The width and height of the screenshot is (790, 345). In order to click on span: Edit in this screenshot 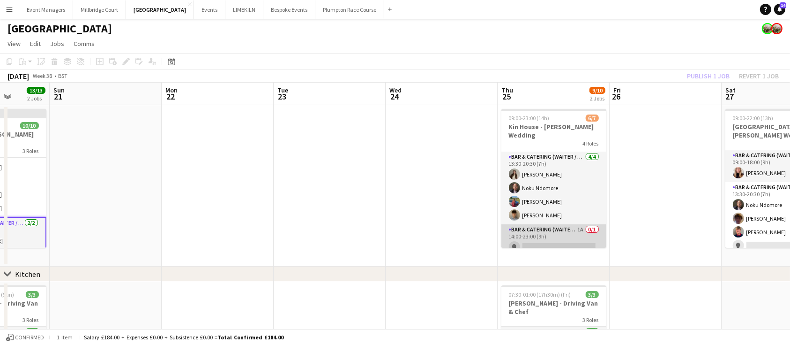, I will do `click(35, 44)`.